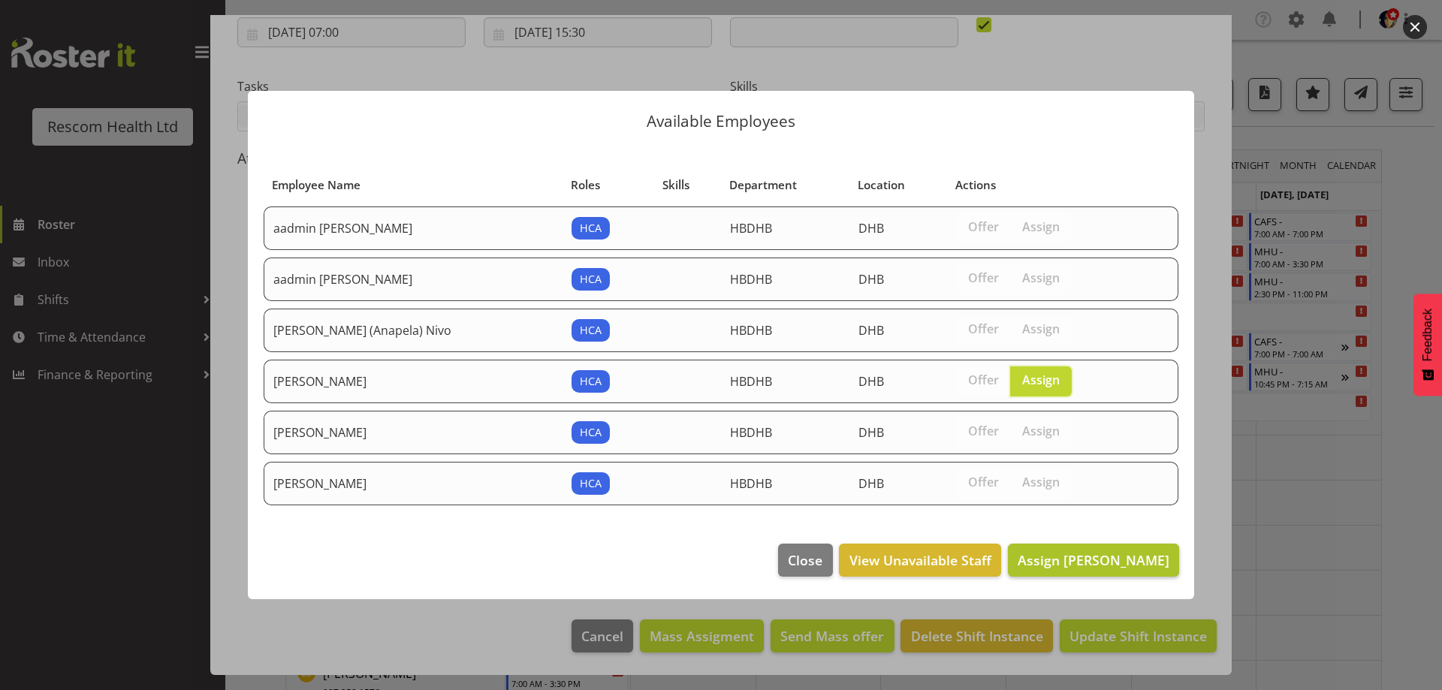 This screenshot has width=1442, height=690. I want to click on button: View Unavailable Staff, so click(919, 560).